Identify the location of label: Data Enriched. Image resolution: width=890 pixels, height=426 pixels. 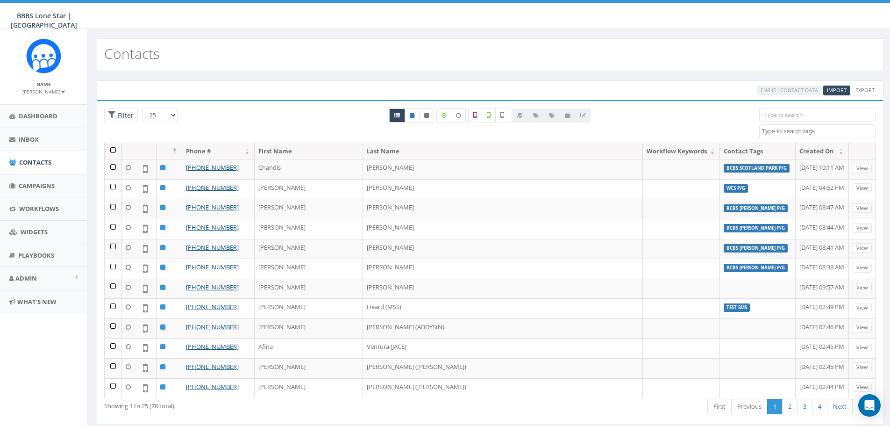
(444, 115).